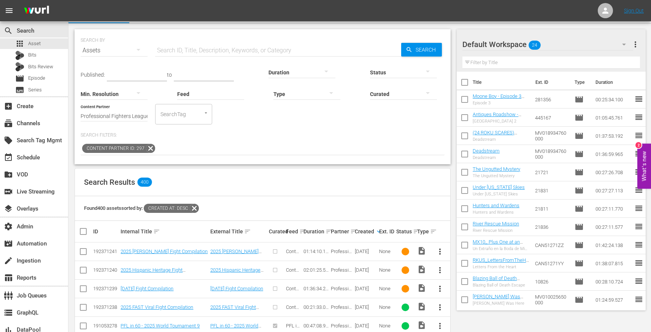 This screenshot has height=332, width=651. I want to click on td: 21831, so click(551, 191).